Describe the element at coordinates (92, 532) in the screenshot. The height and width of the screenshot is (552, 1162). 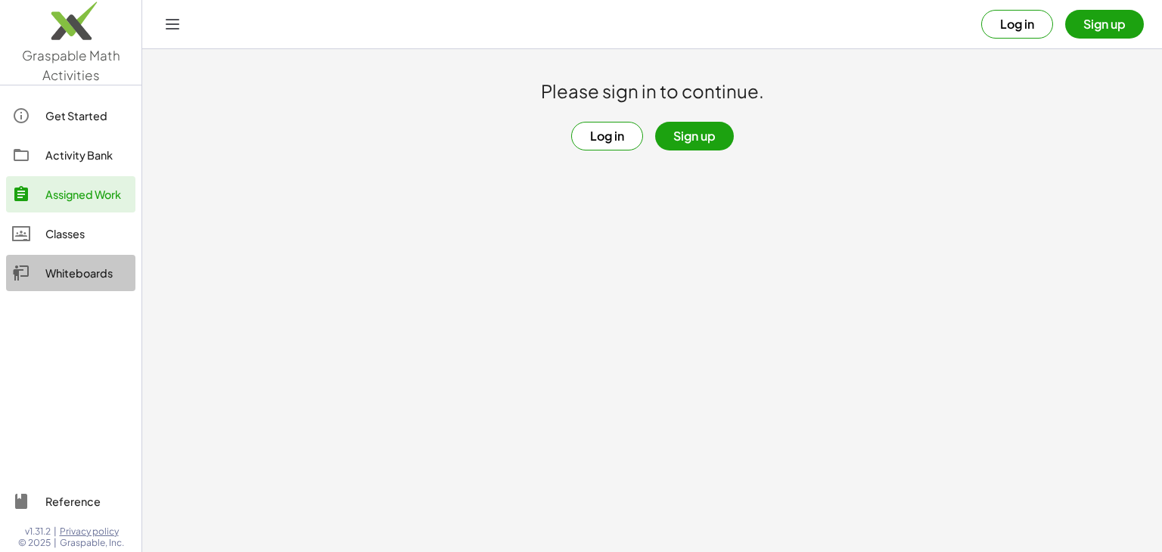
I see `a: Privacy policy` at that location.